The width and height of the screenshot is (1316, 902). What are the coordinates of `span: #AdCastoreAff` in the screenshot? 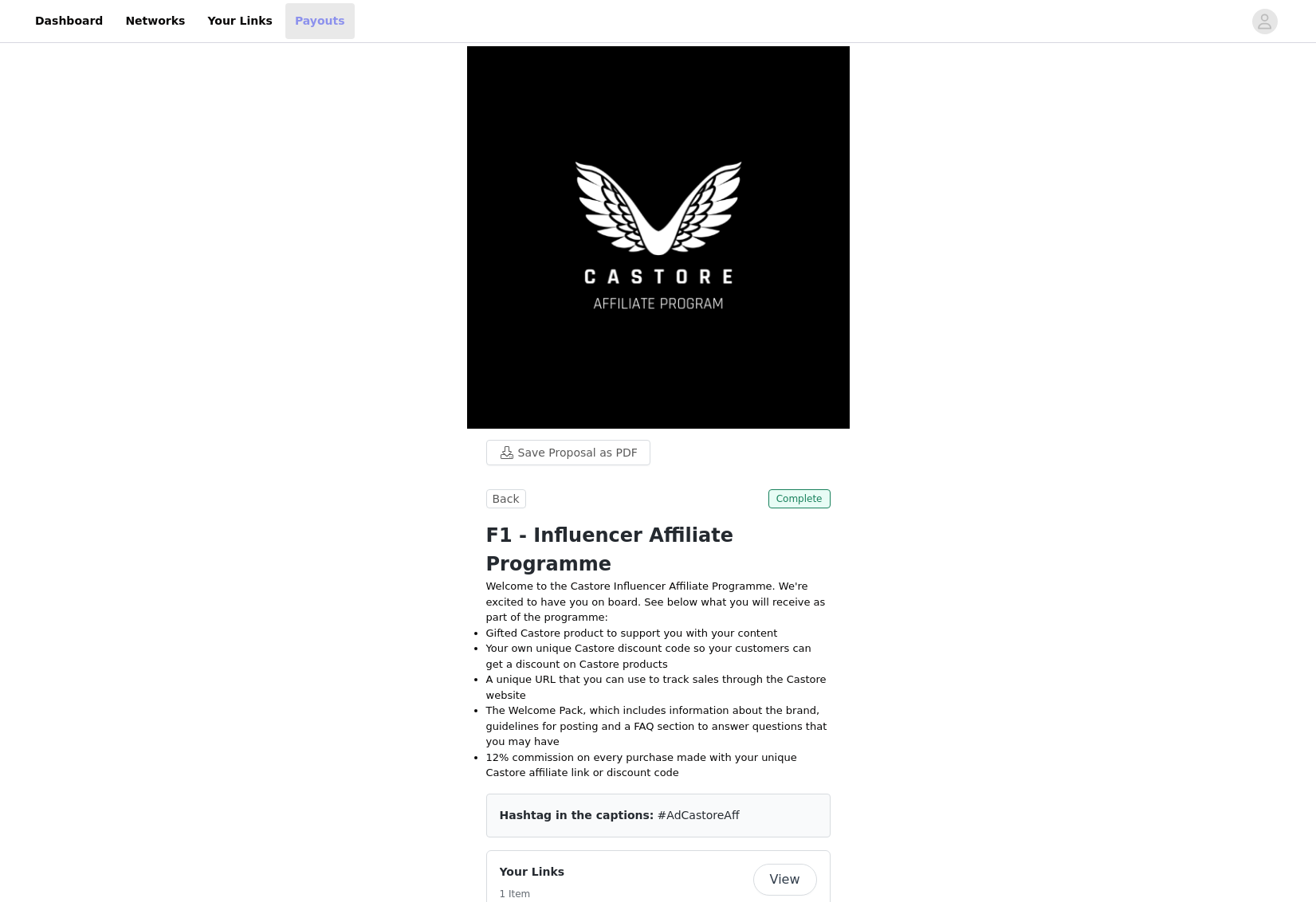 It's located at (698, 815).